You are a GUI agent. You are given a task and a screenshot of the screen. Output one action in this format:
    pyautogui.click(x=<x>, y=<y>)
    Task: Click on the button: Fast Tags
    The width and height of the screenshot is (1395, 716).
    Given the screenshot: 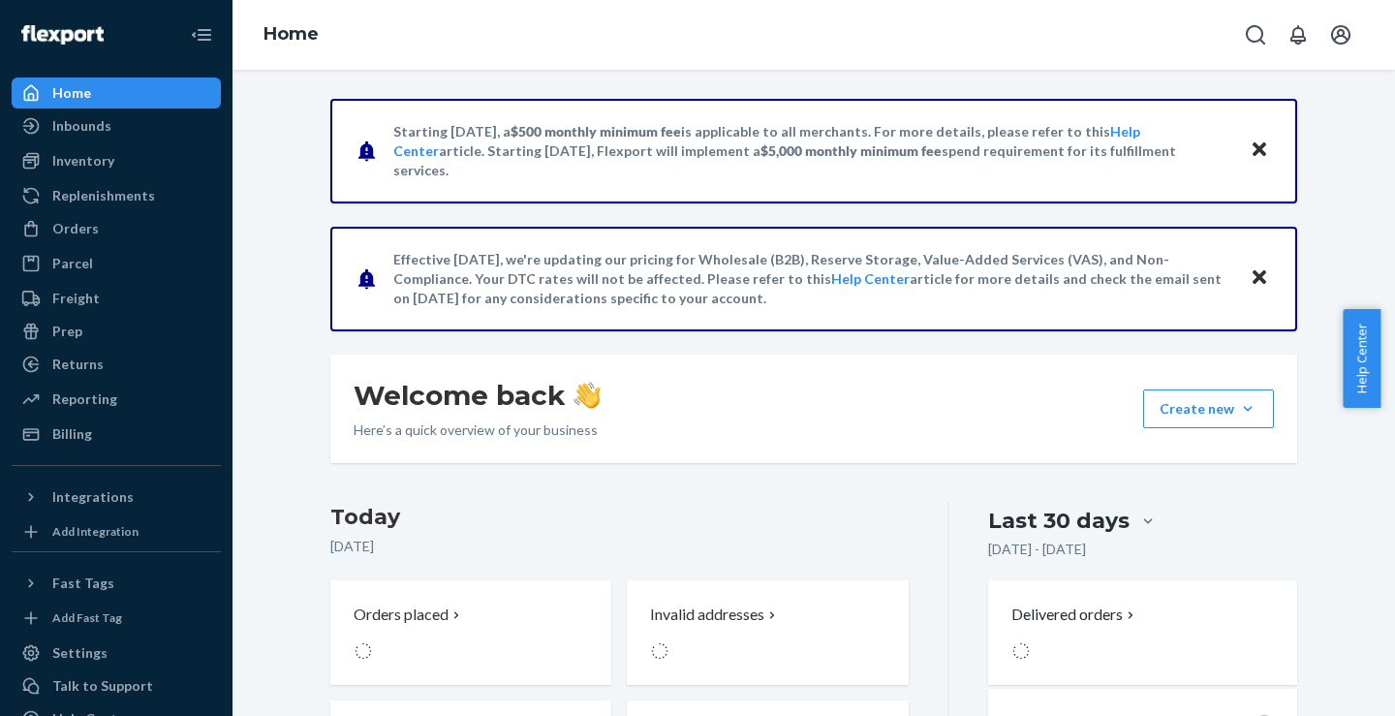 What is the action you would take?
    pyautogui.click(x=116, y=583)
    